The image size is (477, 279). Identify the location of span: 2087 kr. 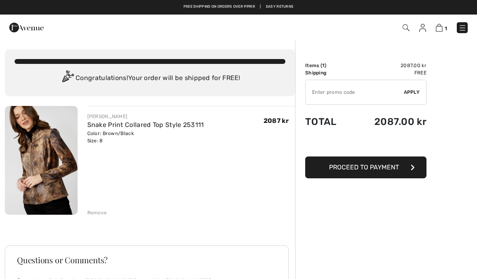
(276, 121).